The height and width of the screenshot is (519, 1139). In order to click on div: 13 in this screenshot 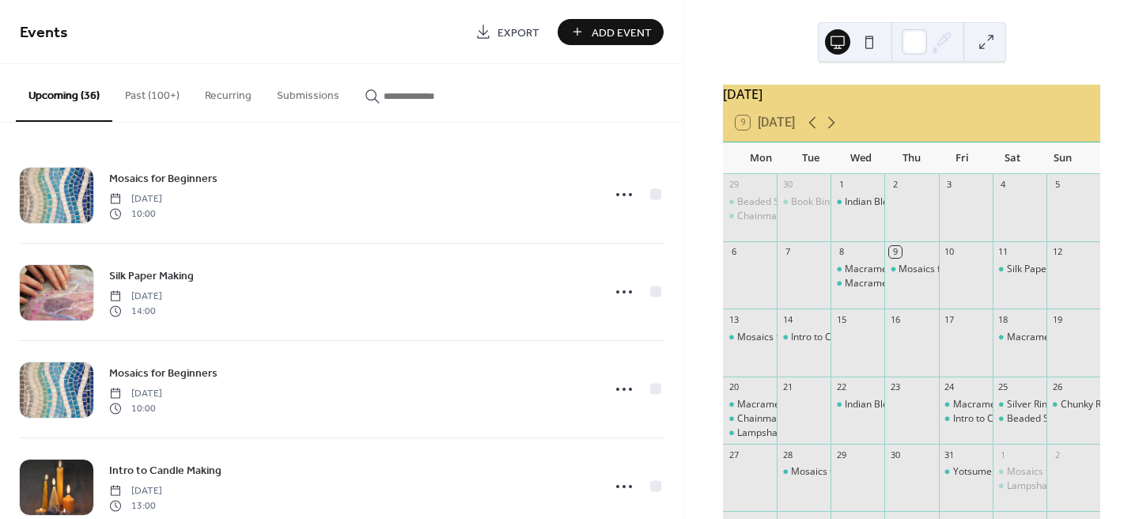, I will do `click(733, 319)`.